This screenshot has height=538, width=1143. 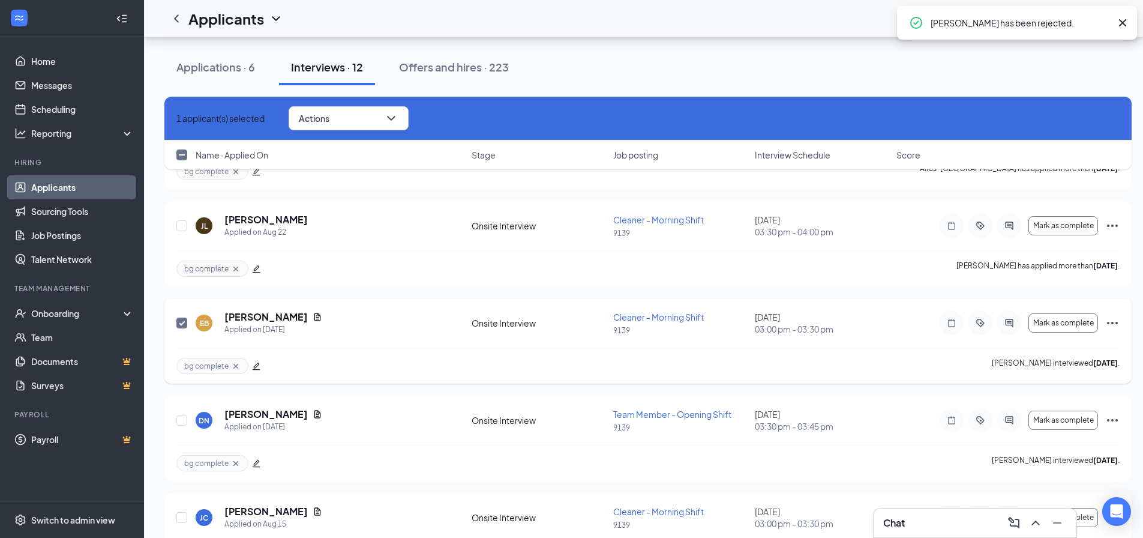 What do you see at coordinates (77, 313) in the screenshot?
I see `div: Onboarding` at bounding box center [77, 313].